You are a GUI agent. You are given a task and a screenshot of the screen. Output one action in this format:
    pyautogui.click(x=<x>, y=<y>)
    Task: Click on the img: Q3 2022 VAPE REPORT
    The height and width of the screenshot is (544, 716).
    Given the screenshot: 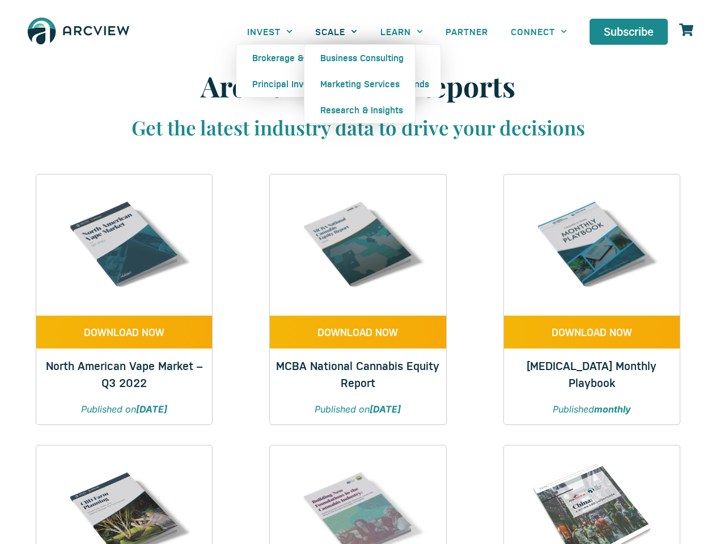 What is the action you would take?
    pyautogui.click(x=124, y=245)
    